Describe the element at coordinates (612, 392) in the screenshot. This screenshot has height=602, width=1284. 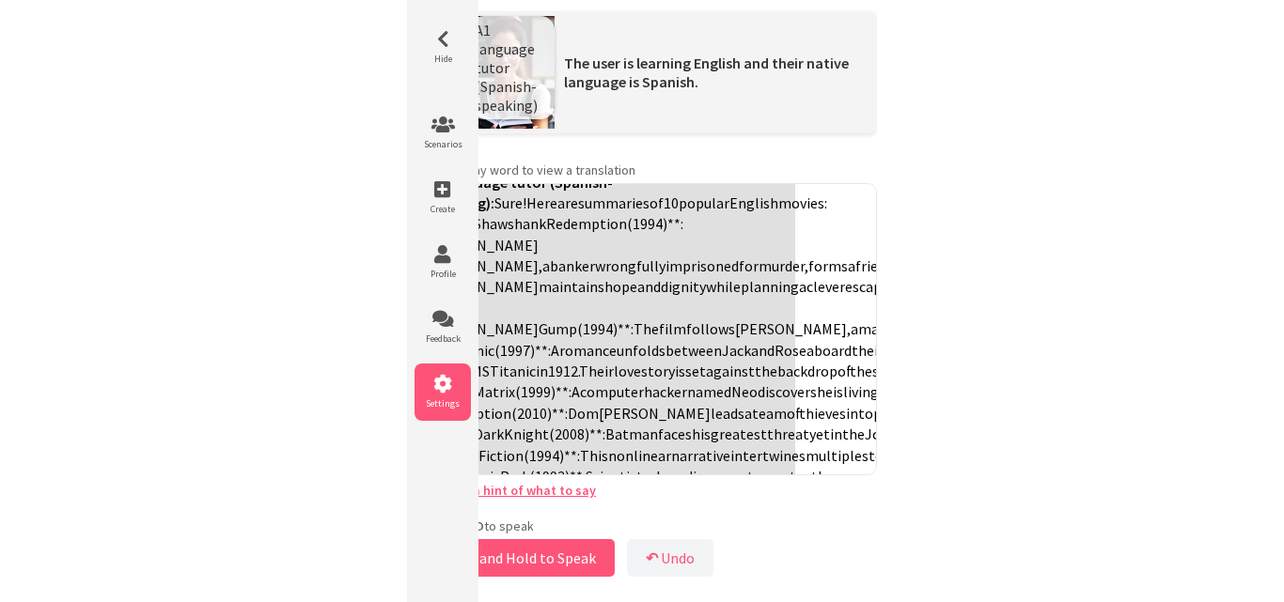
I see `span: computer` at that location.